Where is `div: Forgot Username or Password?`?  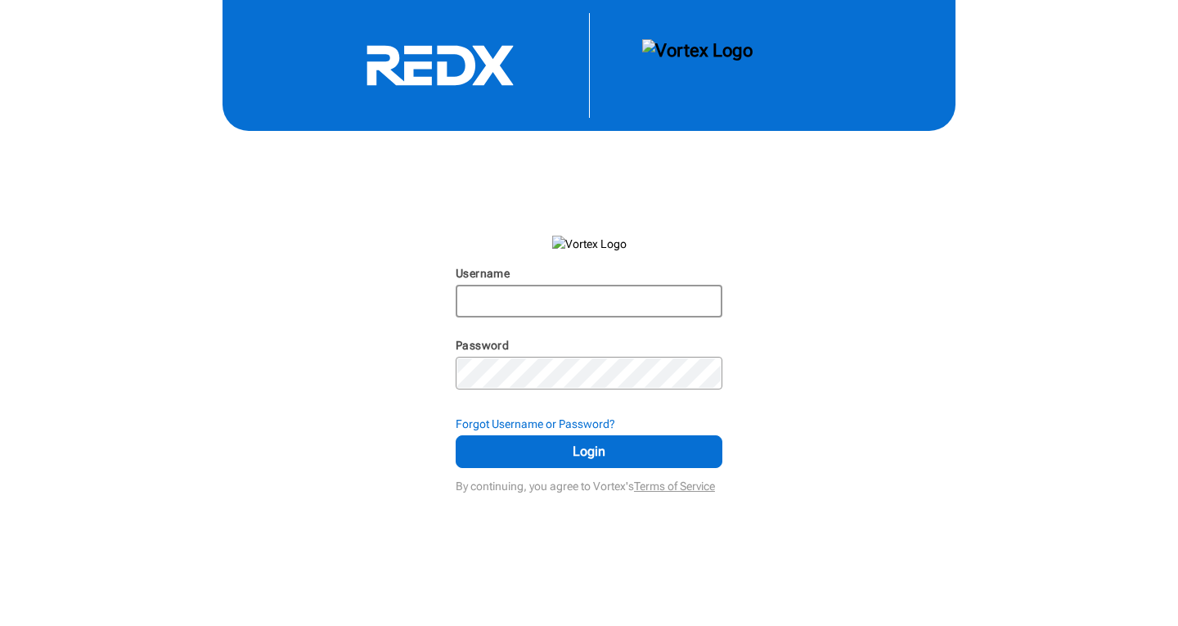 div: Forgot Username or Password? is located at coordinates (589, 424).